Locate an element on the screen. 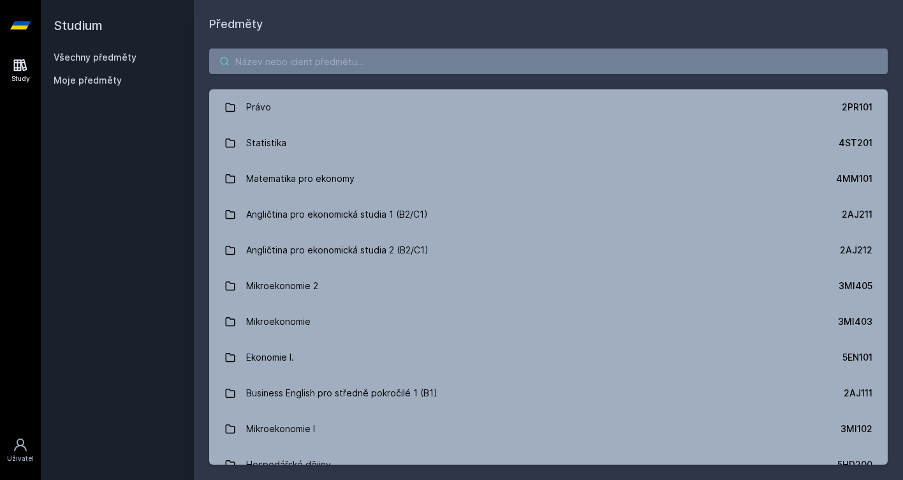  div: Business English pro středně pokročilé 1 (B1) is located at coordinates (342, 393).